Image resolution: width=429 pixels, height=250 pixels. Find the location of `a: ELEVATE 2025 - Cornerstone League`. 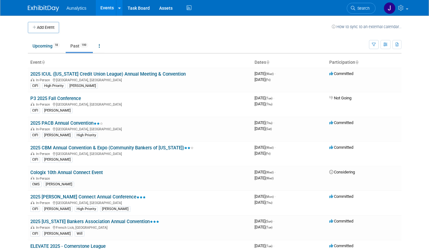

a: ELEVATE 2025 - Cornerstone League is located at coordinates (68, 246).